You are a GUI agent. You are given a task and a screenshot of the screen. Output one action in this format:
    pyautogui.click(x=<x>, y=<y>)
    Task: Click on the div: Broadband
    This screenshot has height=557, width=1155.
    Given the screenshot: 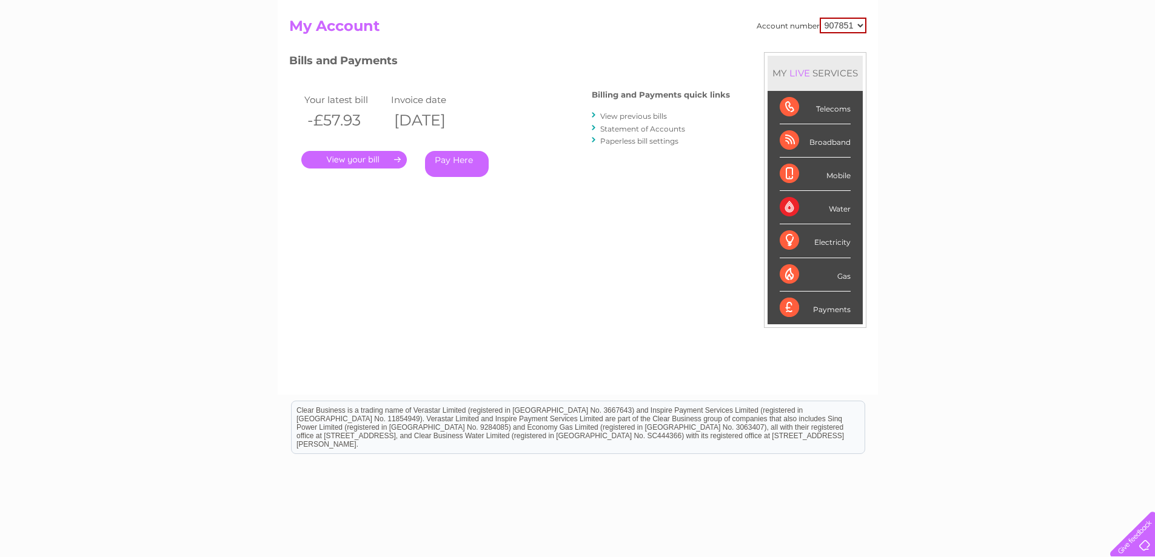 What is the action you would take?
    pyautogui.click(x=815, y=141)
    